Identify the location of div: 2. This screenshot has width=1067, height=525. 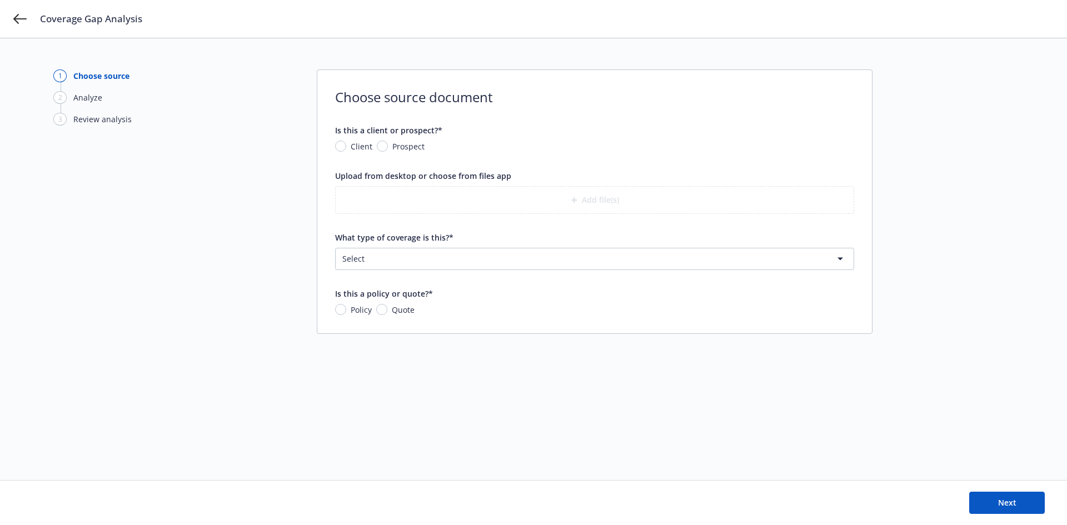
(60, 97).